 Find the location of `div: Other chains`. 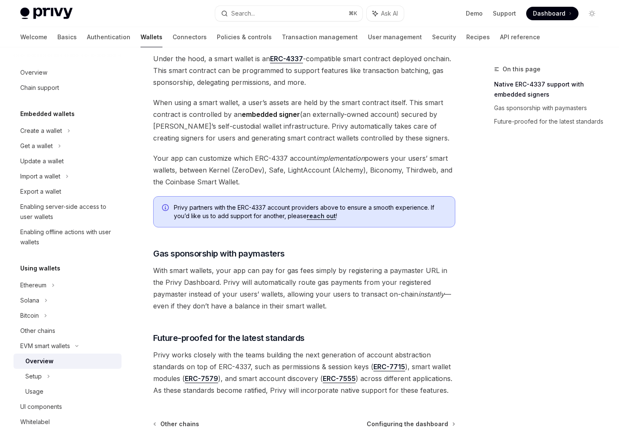

div: Other chains is located at coordinates (38, 331).